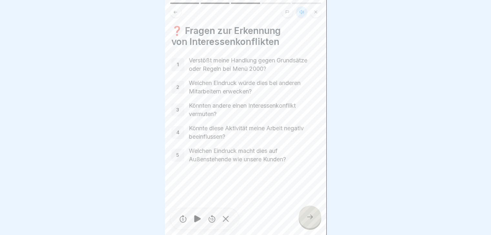  What do you see at coordinates (254, 87) in the screenshot?
I see `p: Welchen Eindruck würde dies bei anderen Mitarbeitern erwecken?` at bounding box center [254, 87].